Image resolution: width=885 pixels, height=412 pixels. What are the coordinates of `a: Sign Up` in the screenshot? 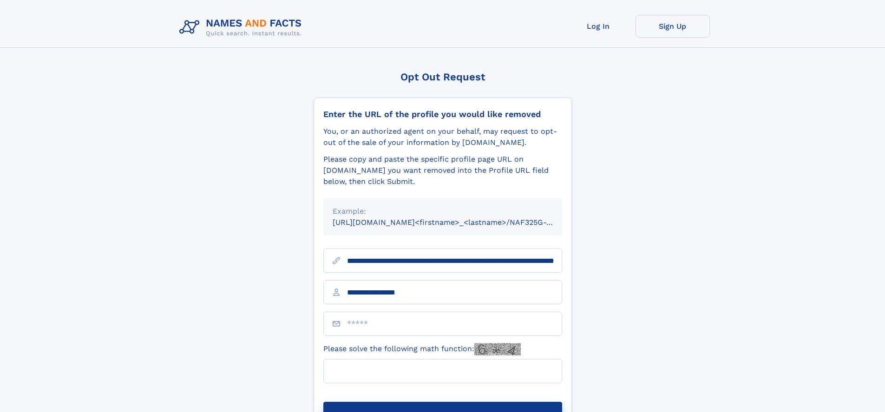 It's located at (672, 26).